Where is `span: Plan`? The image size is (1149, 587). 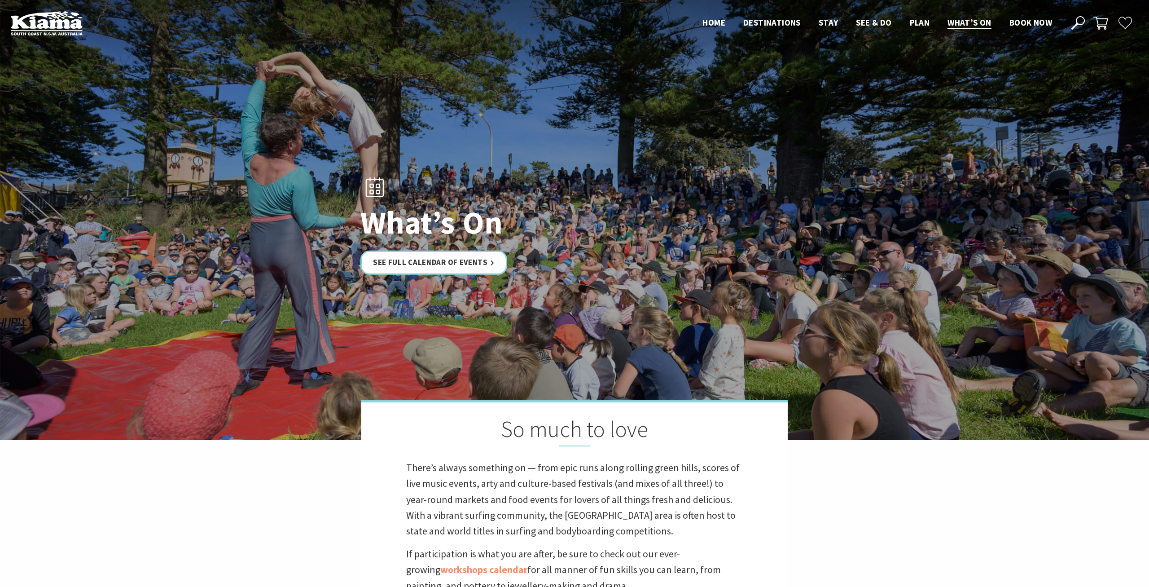
span: Plan is located at coordinates (920, 22).